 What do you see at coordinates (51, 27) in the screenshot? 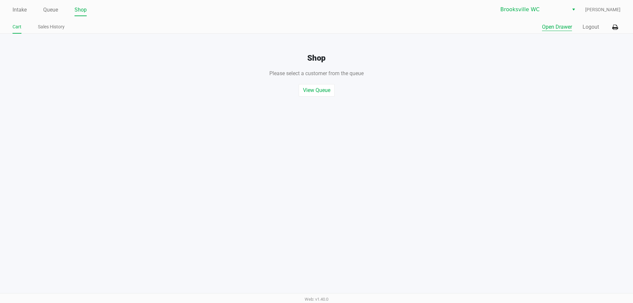
I see `a: Sales History` at bounding box center [51, 27].